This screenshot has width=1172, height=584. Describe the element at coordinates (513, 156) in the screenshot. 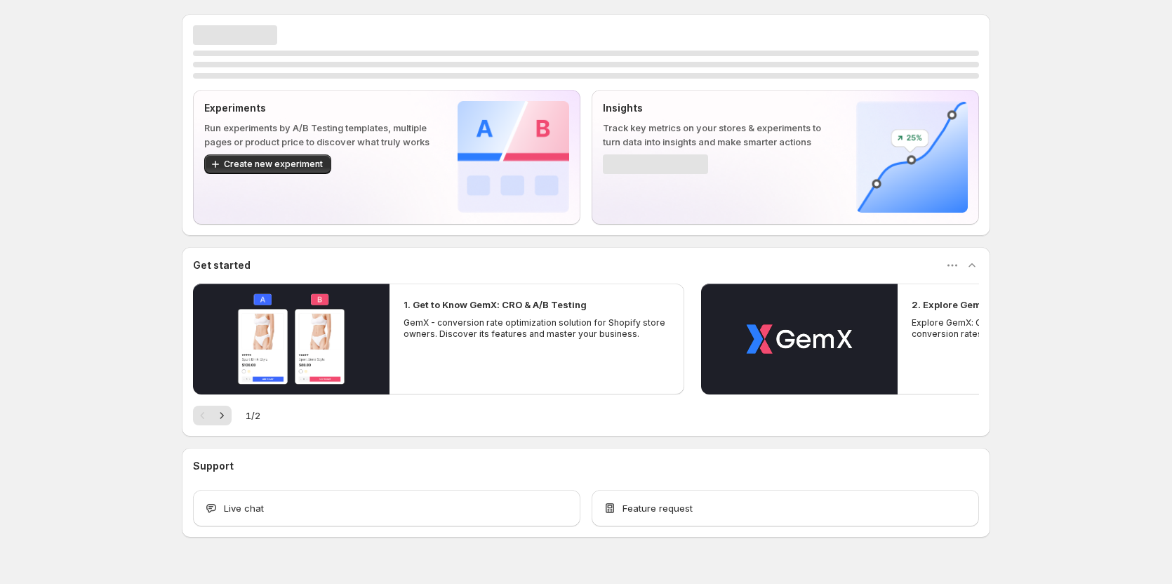

I see `img: Experiments` at that location.